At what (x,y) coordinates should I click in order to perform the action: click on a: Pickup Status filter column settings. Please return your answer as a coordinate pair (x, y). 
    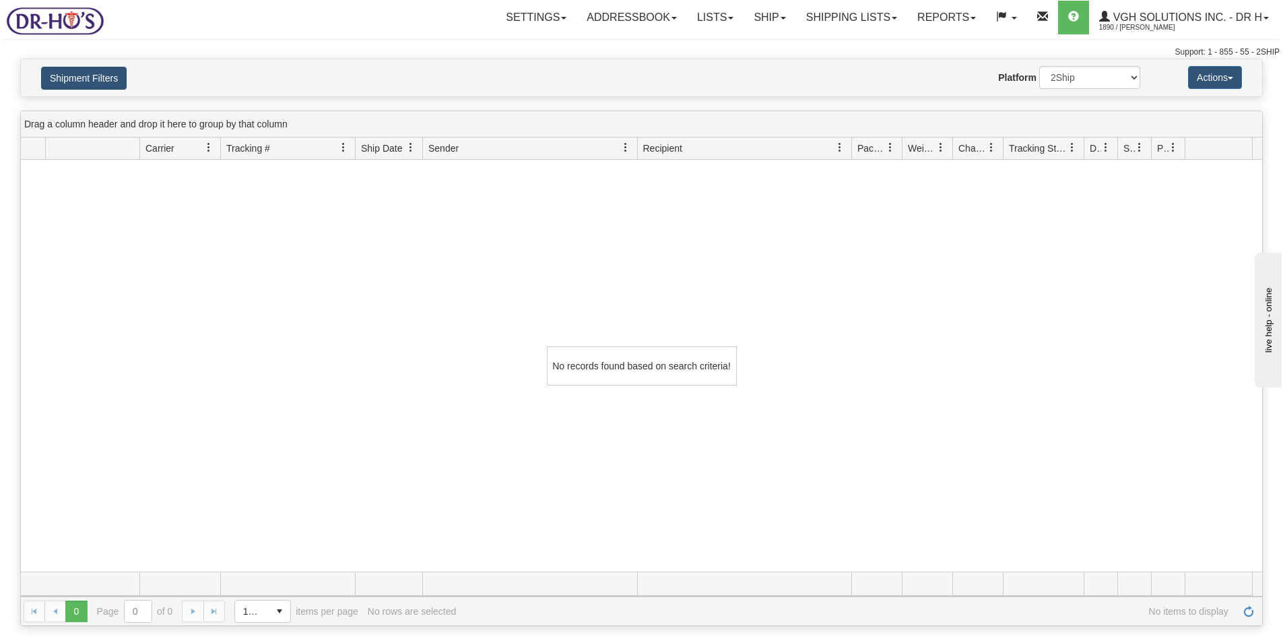
    Looking at the image, I should click on (1173, 148).